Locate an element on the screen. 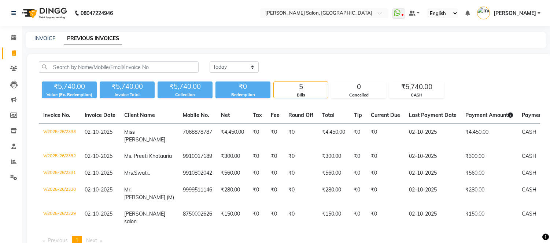 Image resolution: width=550 pixels, height=243 pixels. td: 7068878787 is located at coordinates (197, 136).